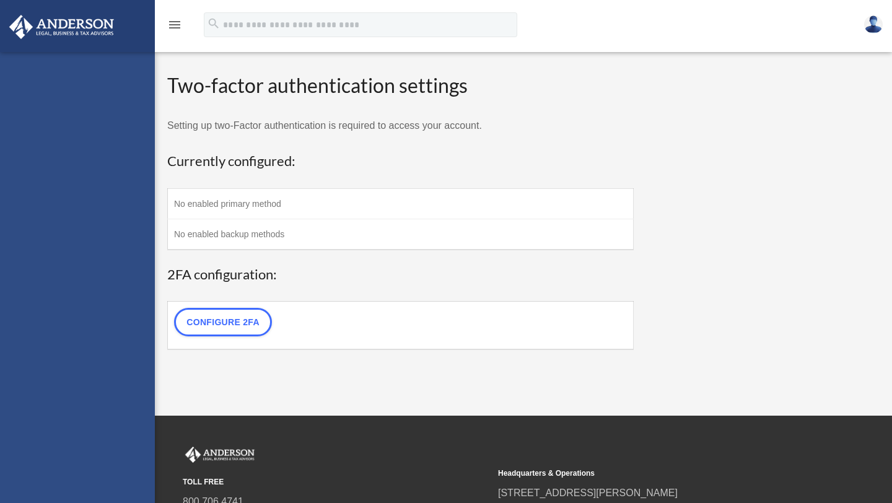 This screenshot has height=503, width=892. Describe the element at coordinates (175, 27) in the screenshot. I see `a: menu` at that location.